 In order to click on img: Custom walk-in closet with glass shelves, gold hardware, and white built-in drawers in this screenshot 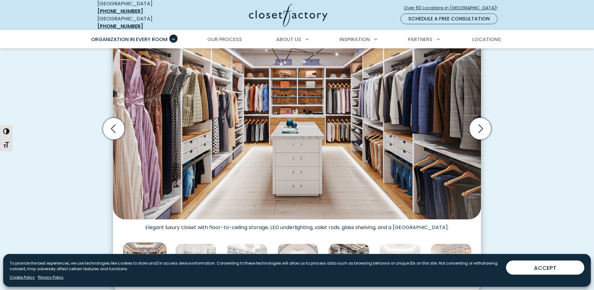, I will do `click(349, 264)`.